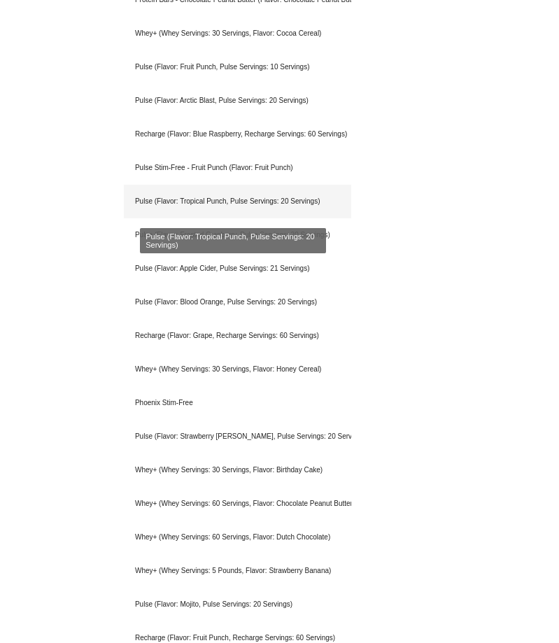  What do you see at coordinates (237, 168) in the screenshot?
I see `div: Pulse Stim-Free - Fruit Punch (Flavor: Fruit Punch)` at bounding box center [237, 168].